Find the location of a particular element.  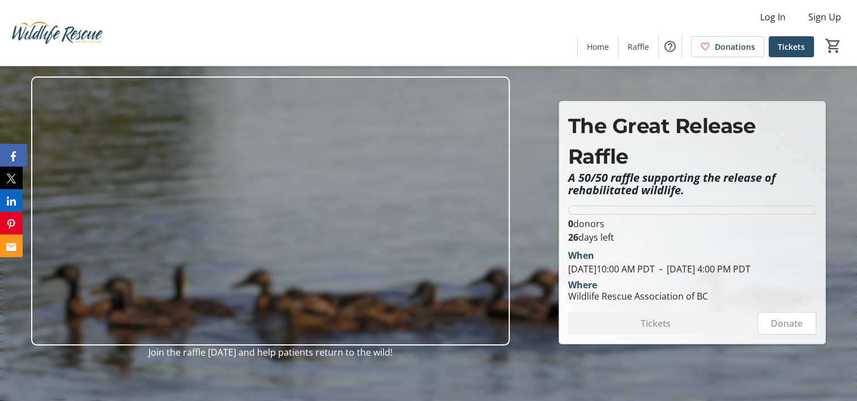

img: Campaign CTA Media Photo is located at coordinates (270, 211).